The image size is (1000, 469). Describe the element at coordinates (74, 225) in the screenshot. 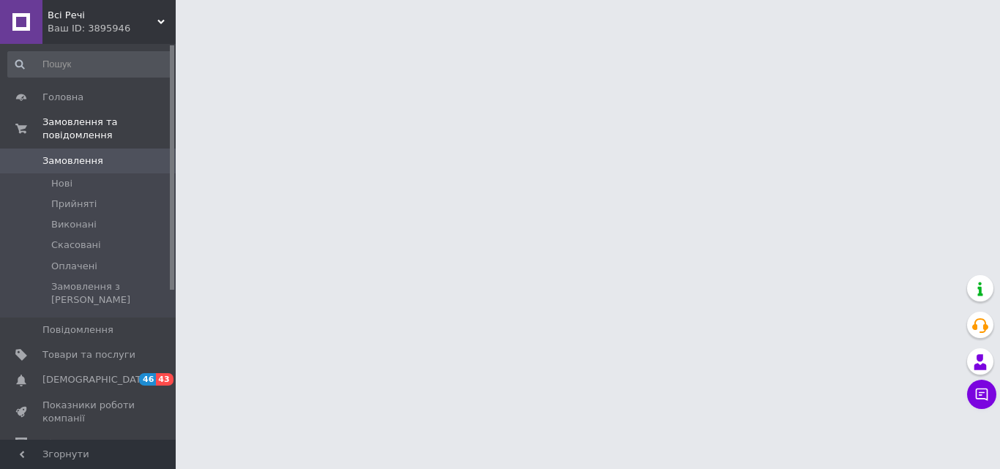

I see `span: Виконані` at that location.